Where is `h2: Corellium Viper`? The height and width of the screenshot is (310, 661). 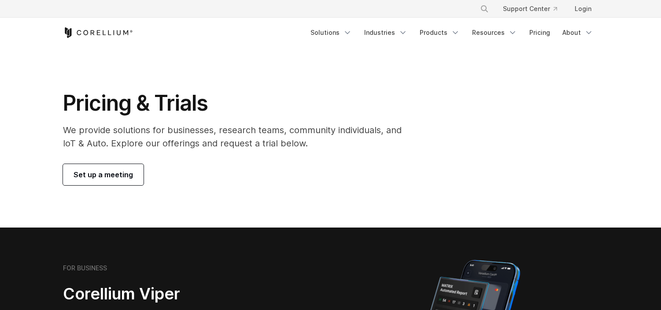
h2: Corellium Viper is located at coordinates (176, 293).